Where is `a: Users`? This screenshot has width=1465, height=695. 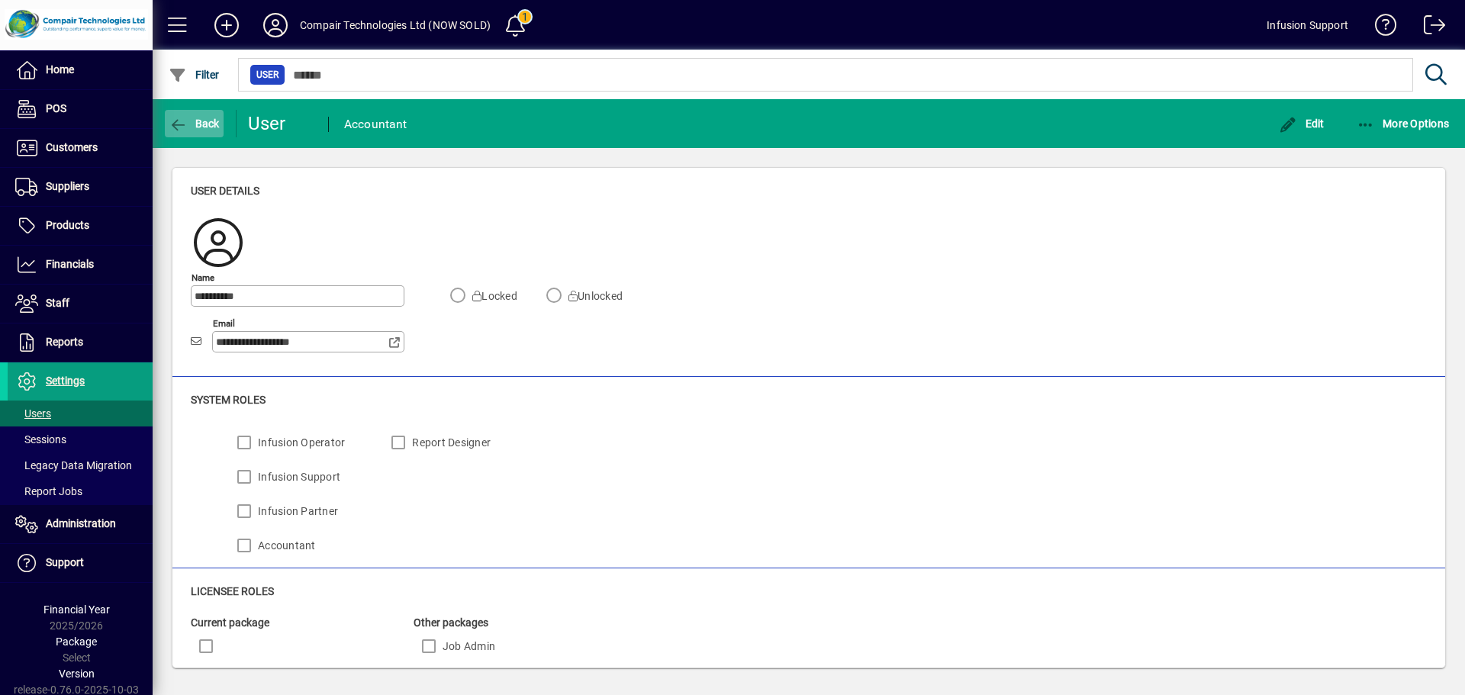 a: Users is located at coordinates (80, 414).